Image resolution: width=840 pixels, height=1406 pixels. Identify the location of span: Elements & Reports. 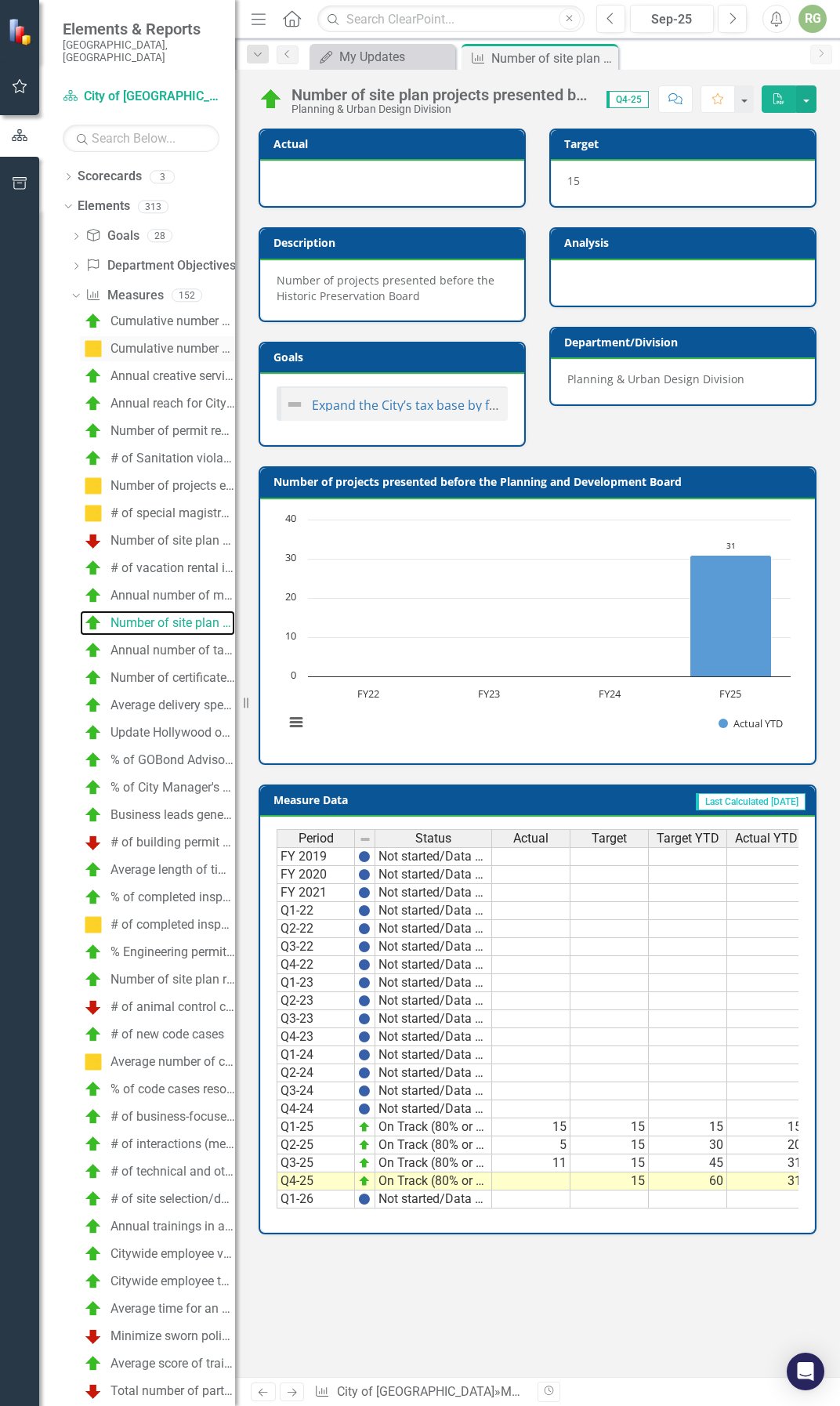
(141, 29).